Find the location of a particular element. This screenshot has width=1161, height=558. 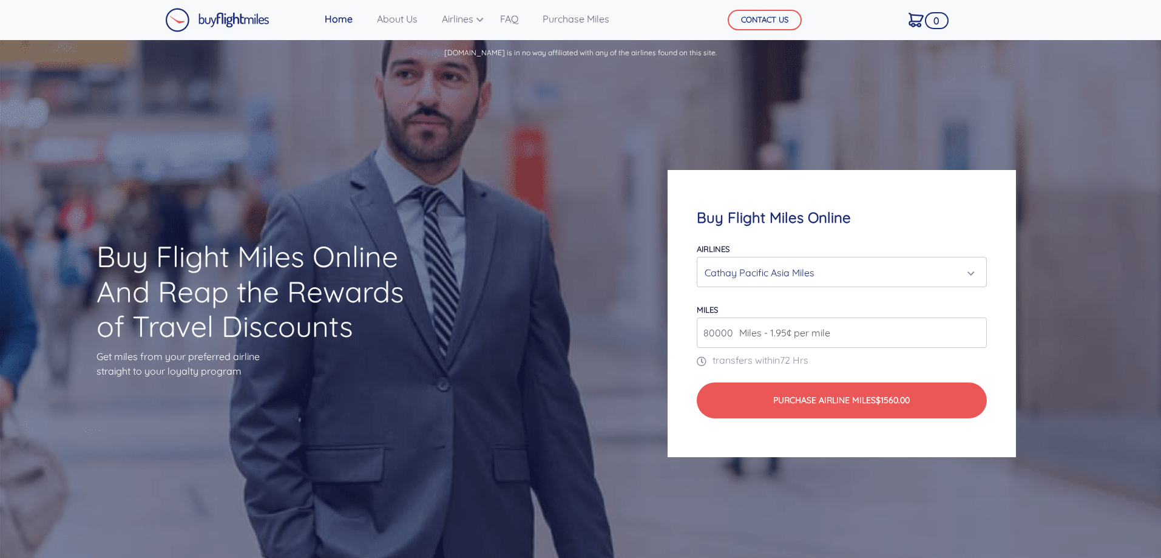

div: Cathay Pacific Asia Miles is located at coordinates (838, 272).